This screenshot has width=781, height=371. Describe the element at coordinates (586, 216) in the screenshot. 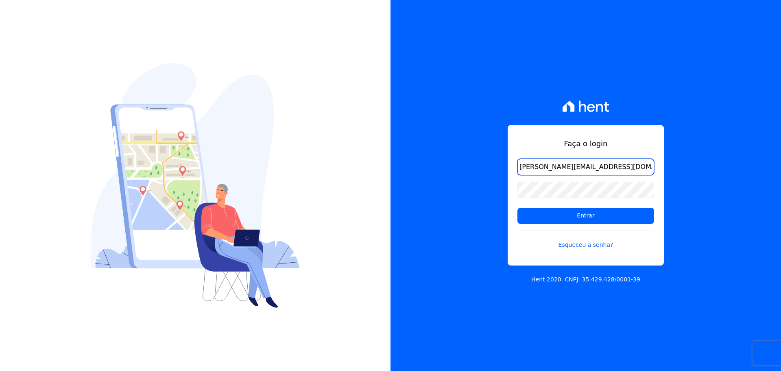

I see `input: Entrar` at that location.